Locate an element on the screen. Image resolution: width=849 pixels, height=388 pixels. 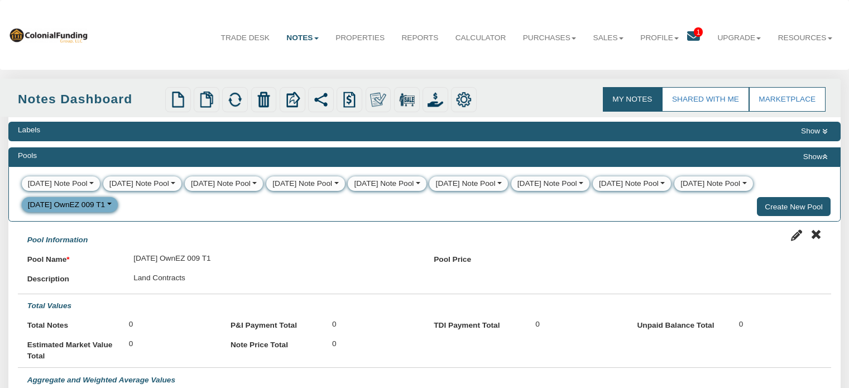
img: share.svg is located at coordinates (321, 99).